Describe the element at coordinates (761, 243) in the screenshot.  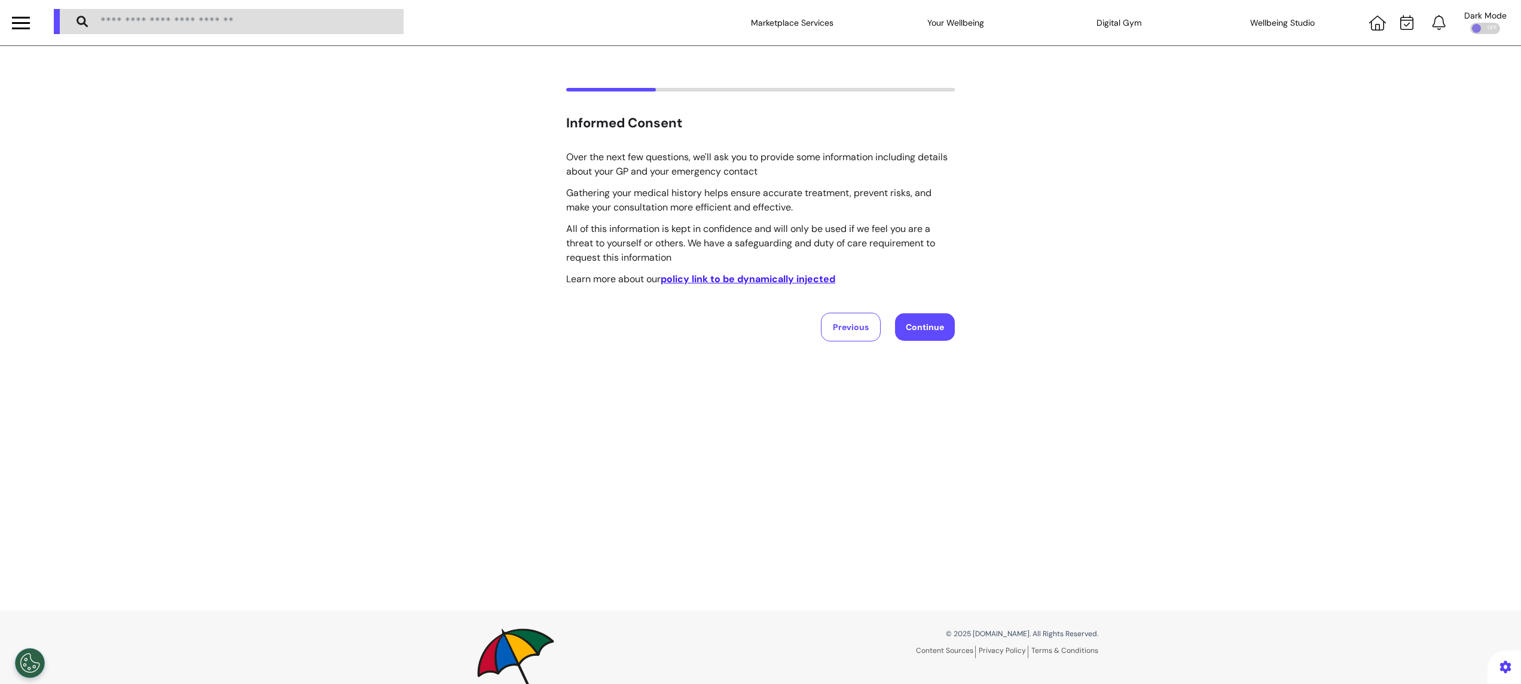
I see `p: All of this information is kept in confidence and will only be used if we feel you are a threat t...` at that location.